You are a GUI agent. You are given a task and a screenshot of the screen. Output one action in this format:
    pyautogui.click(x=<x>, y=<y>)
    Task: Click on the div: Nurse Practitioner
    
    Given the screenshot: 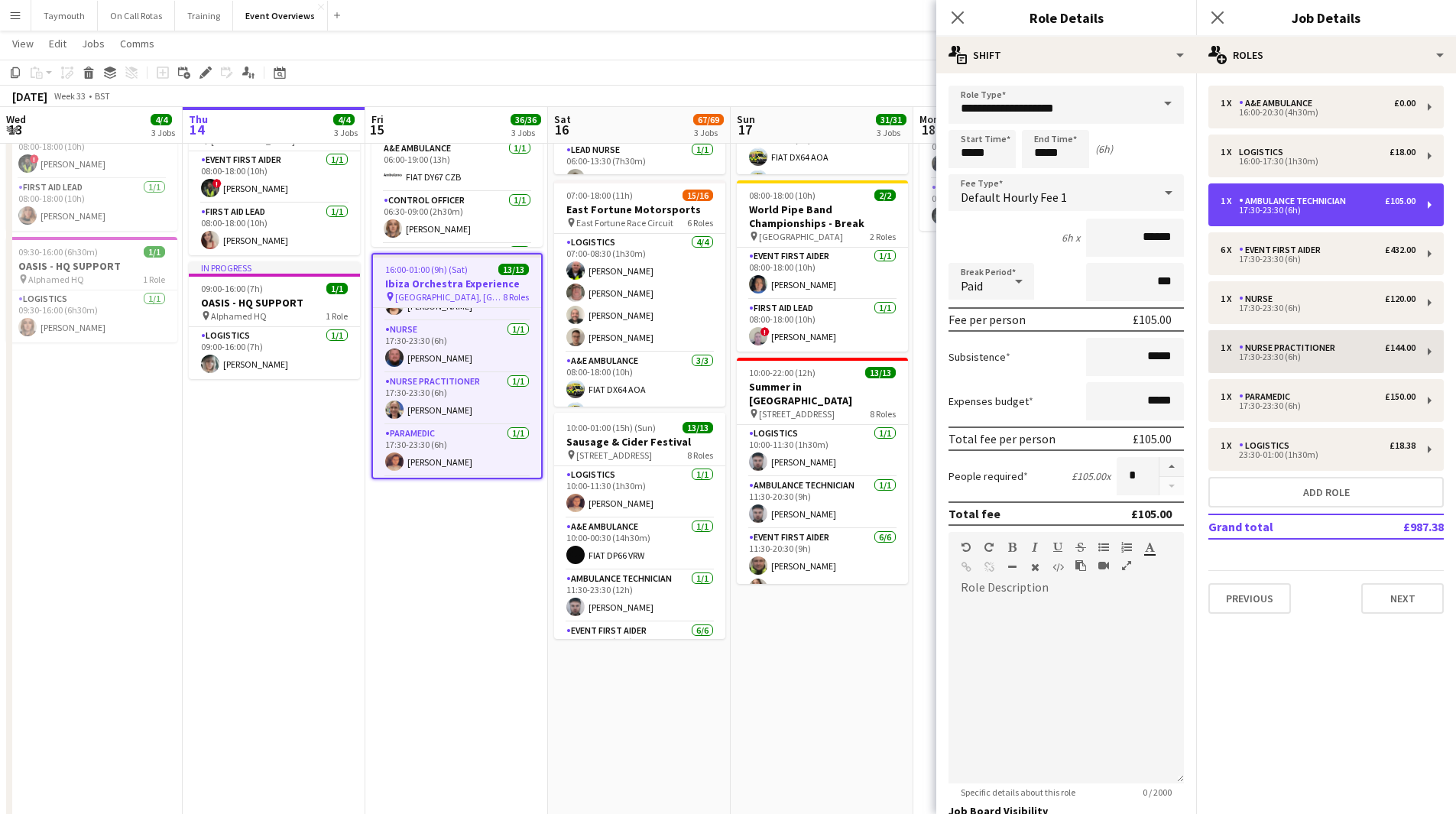 What is the action you would take?
    pyautogui.click(x=1290, y=348)
    